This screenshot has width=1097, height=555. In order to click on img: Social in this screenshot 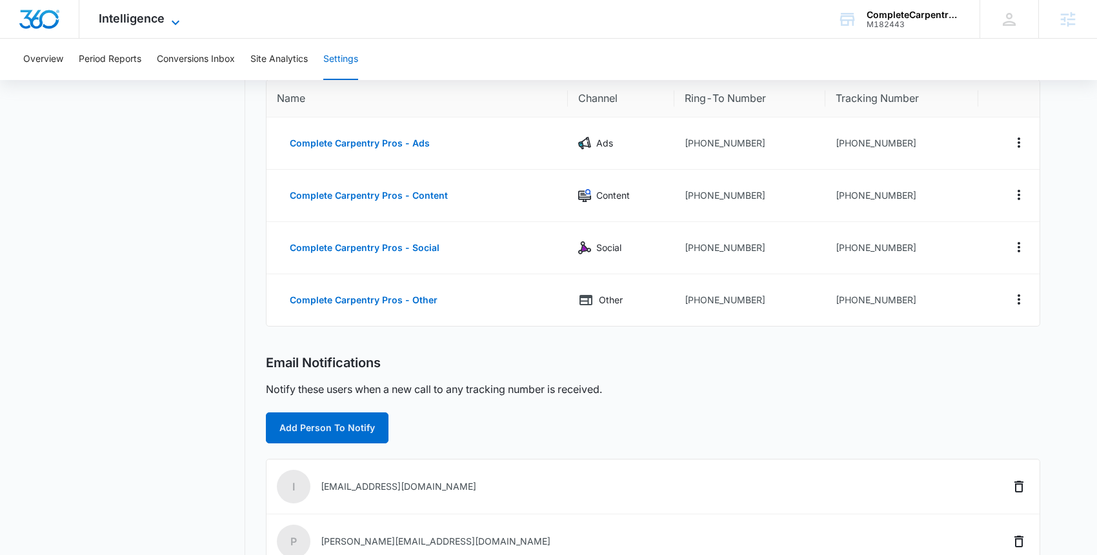, I will do `click(585, 248)`.